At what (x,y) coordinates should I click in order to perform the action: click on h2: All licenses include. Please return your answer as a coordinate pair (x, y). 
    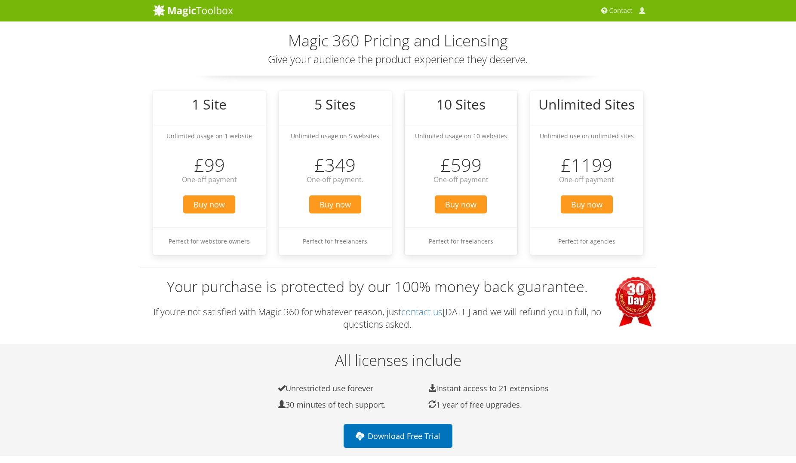
    Looking at the image, I should click on (398, 361).